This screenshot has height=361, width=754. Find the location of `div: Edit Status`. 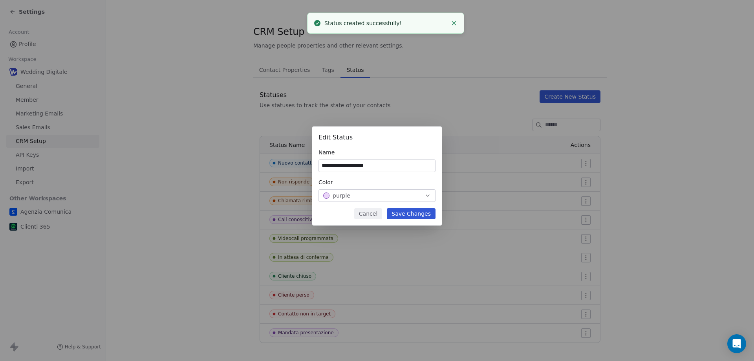

div: Edit Status is located at coordinates (377, 137).